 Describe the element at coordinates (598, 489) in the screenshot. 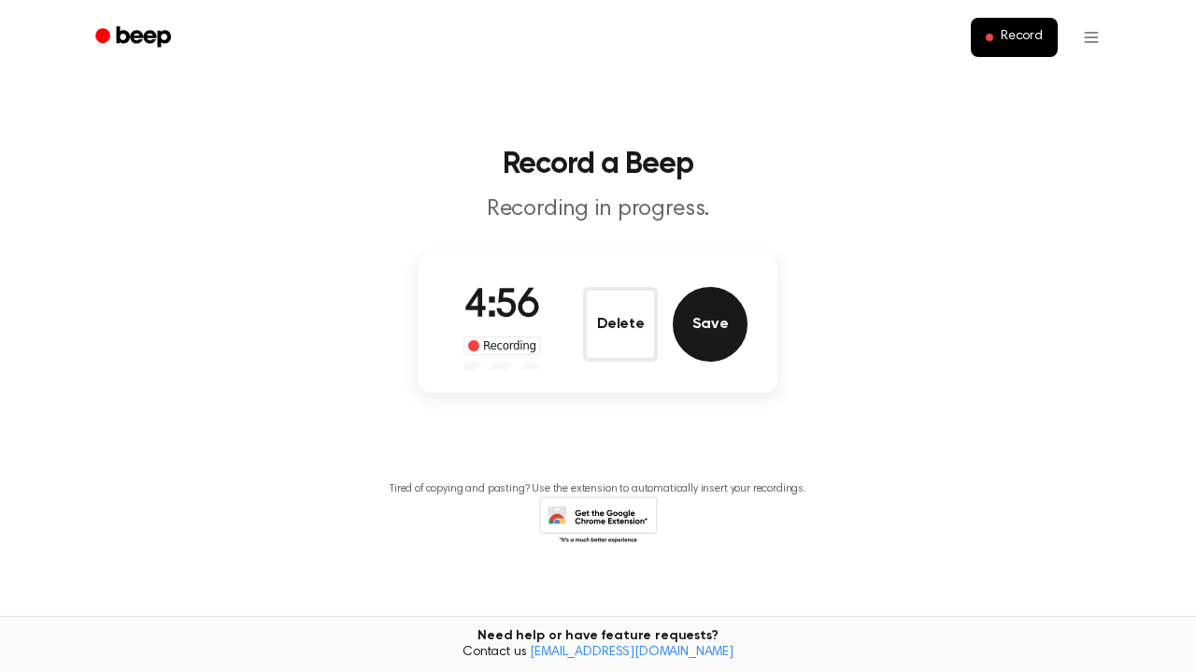

I see `p: Tired of copying and pasting? Use the extension to automatically insert your recordings.` at that location.